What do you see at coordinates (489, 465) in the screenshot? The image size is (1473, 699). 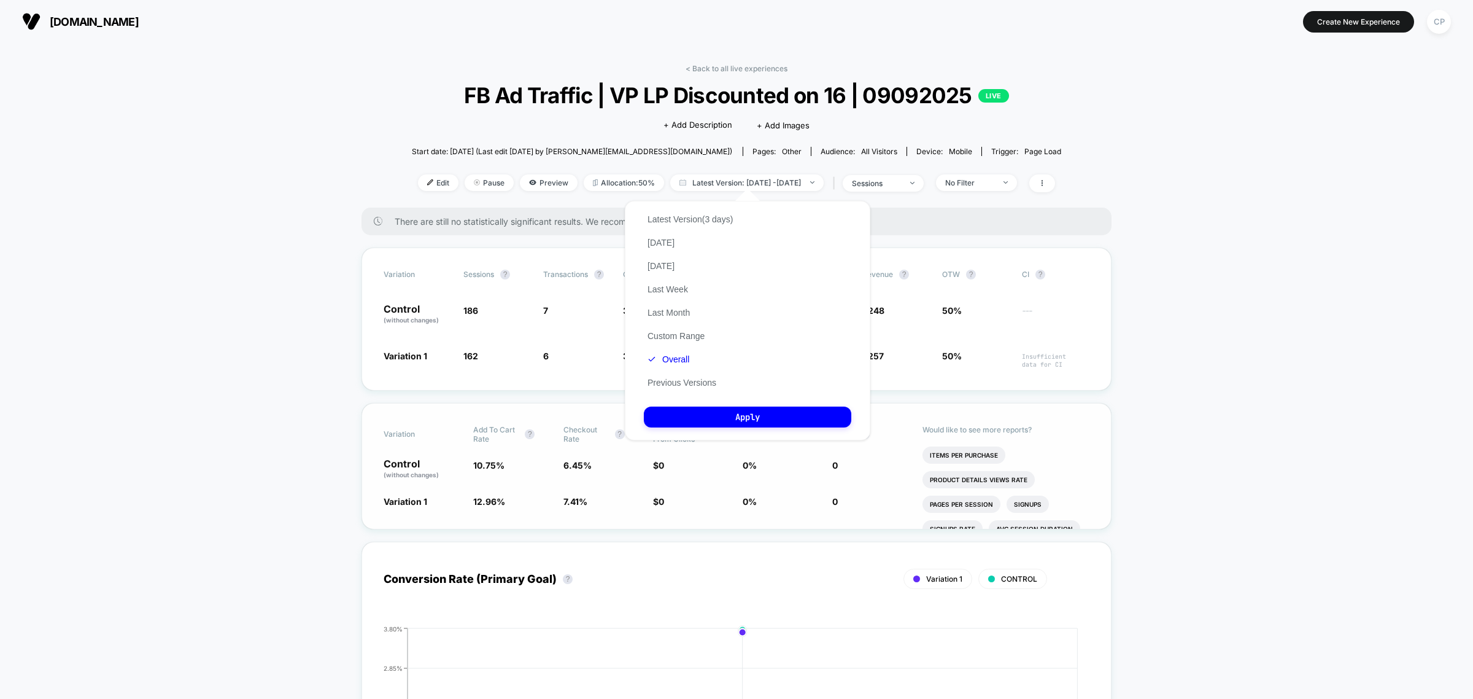 I see `span: 10.75 %` at bounding box center [489, 465].